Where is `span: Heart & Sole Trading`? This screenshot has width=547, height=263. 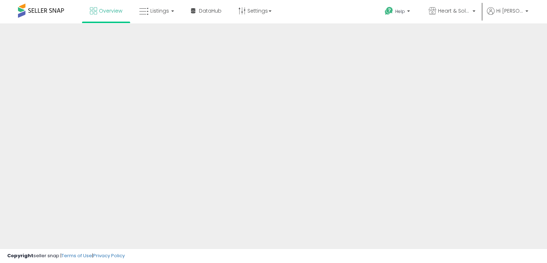
span: Heart & Sole Trading is located at coordinates (455, 11).